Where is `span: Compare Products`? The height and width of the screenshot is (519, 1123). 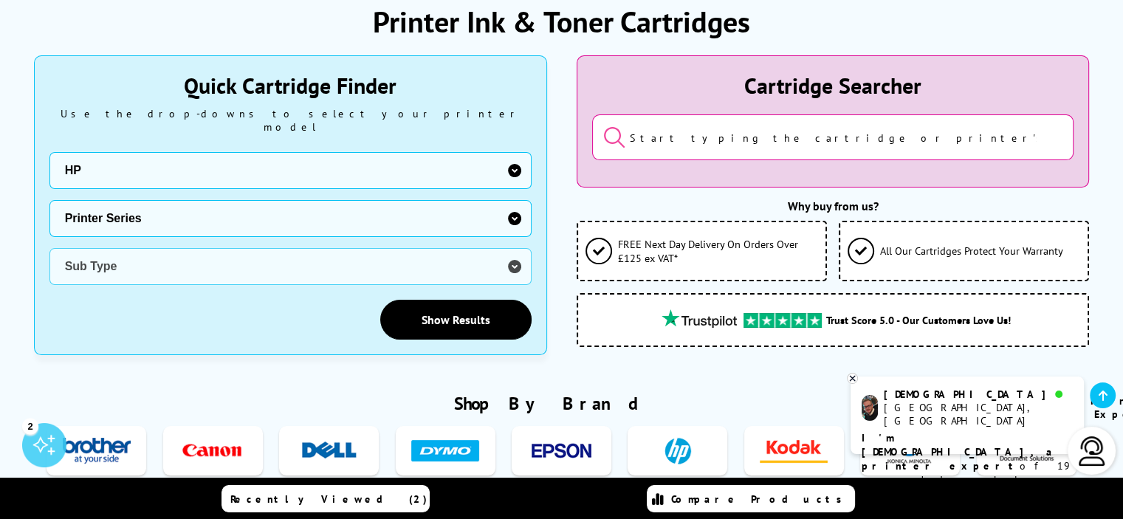 span: Compare Products is located at coordinates (761, 499).